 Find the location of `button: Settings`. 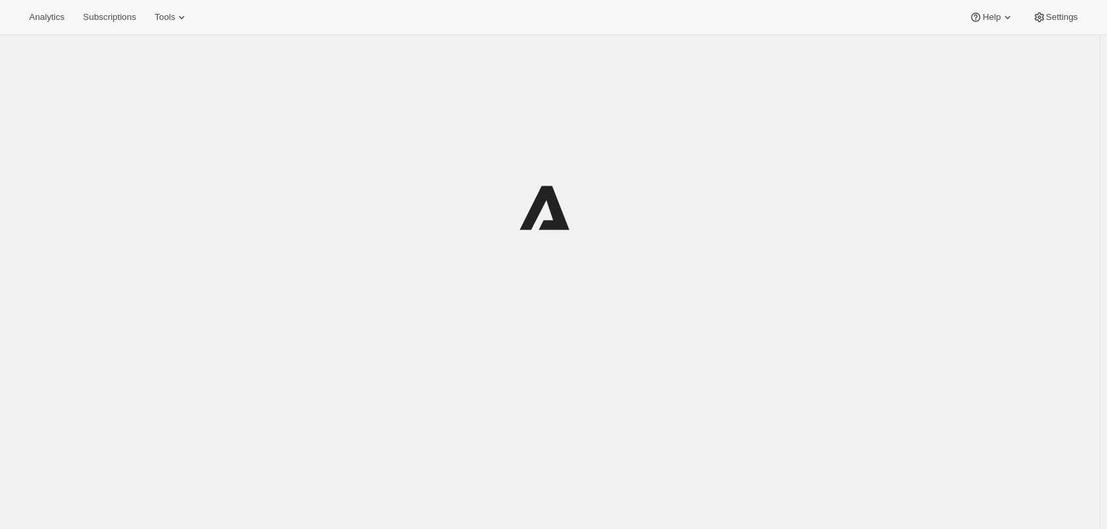

button: Settings is located at coordinates (1056, 17).